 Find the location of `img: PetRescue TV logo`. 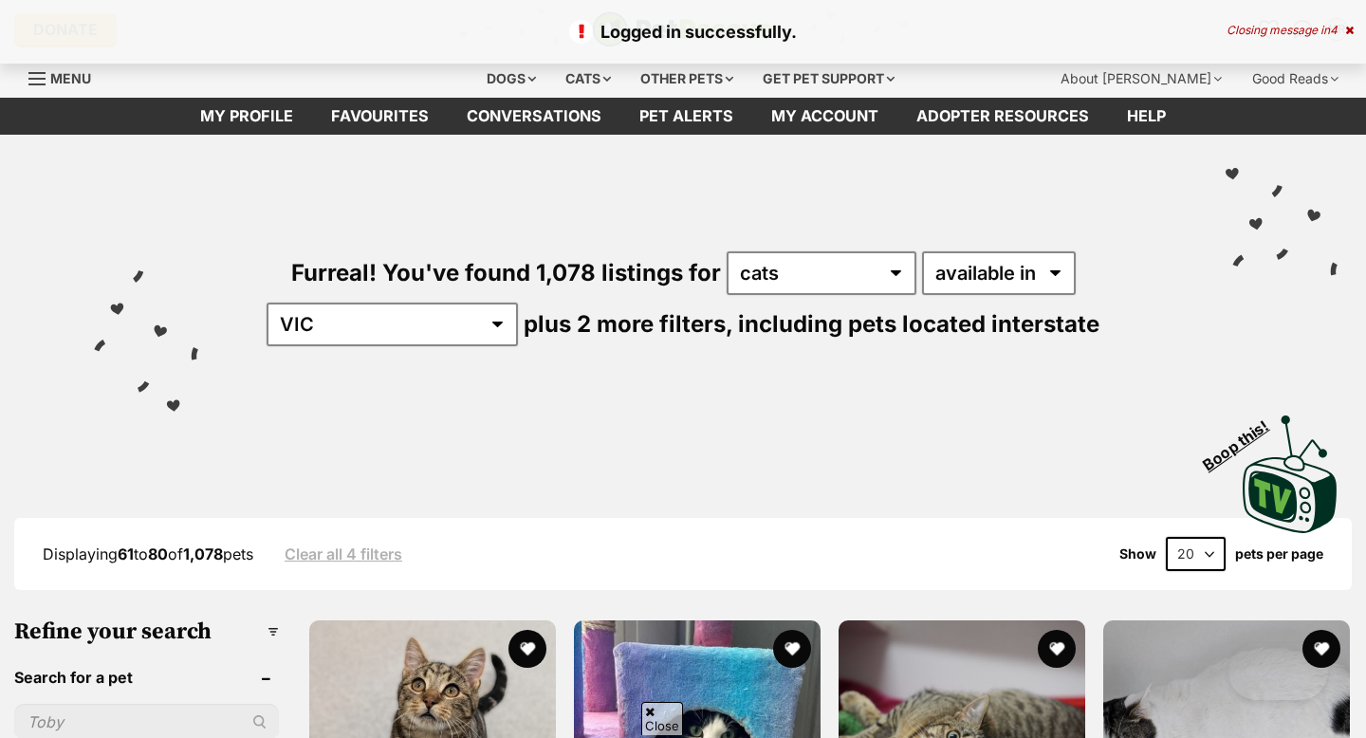

img: PetRescue TV logo is located at coordinates (1290, 474).